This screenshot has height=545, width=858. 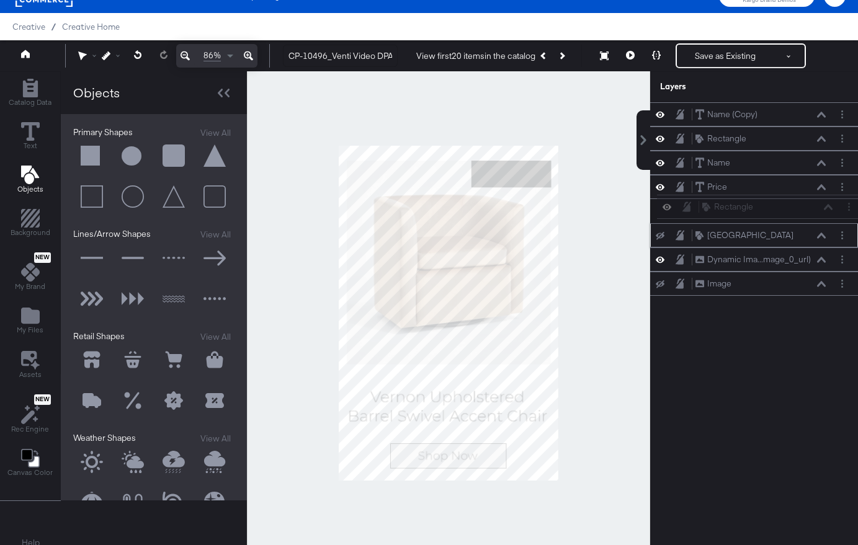 I want to click on button: Text, so click(x=30, y=136).